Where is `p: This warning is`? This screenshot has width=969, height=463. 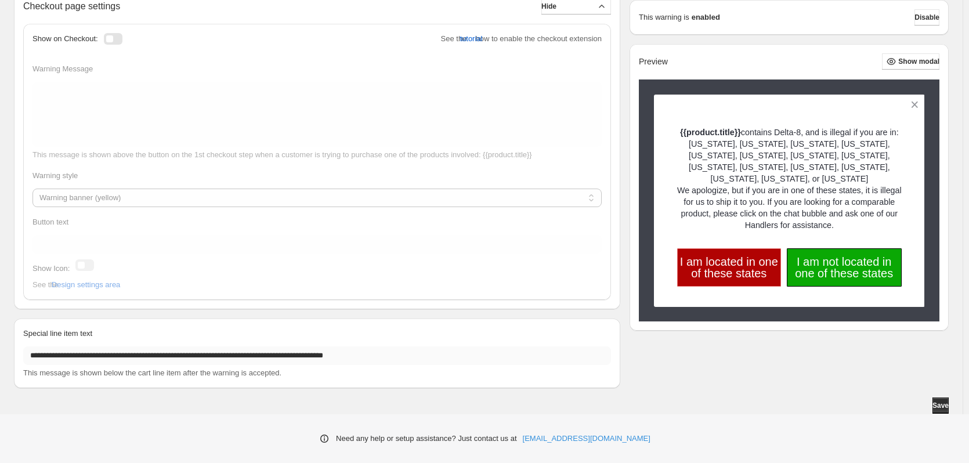 p: This warning is is located at coordinates (664, 17).